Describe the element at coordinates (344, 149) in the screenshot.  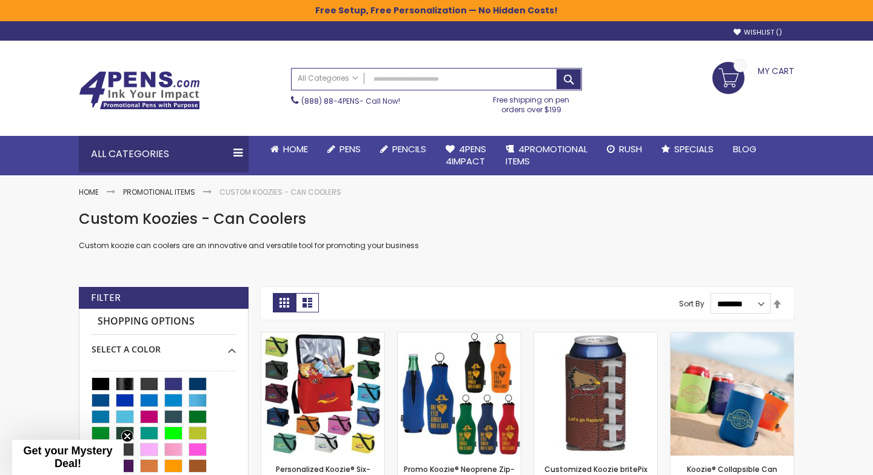
I see `a: Pens` at that location.